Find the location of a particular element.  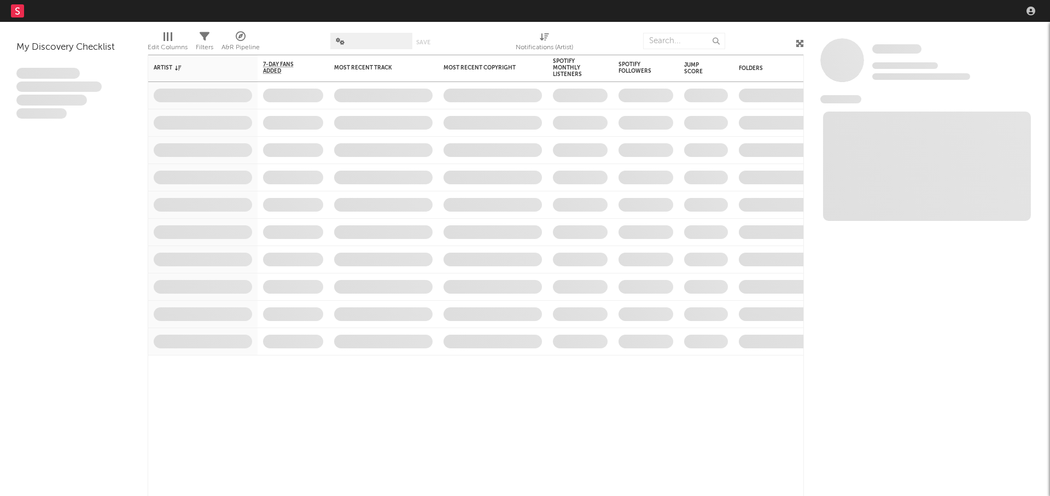

div: Spotify Monthly Listeners is located at coordinates (572, 68).